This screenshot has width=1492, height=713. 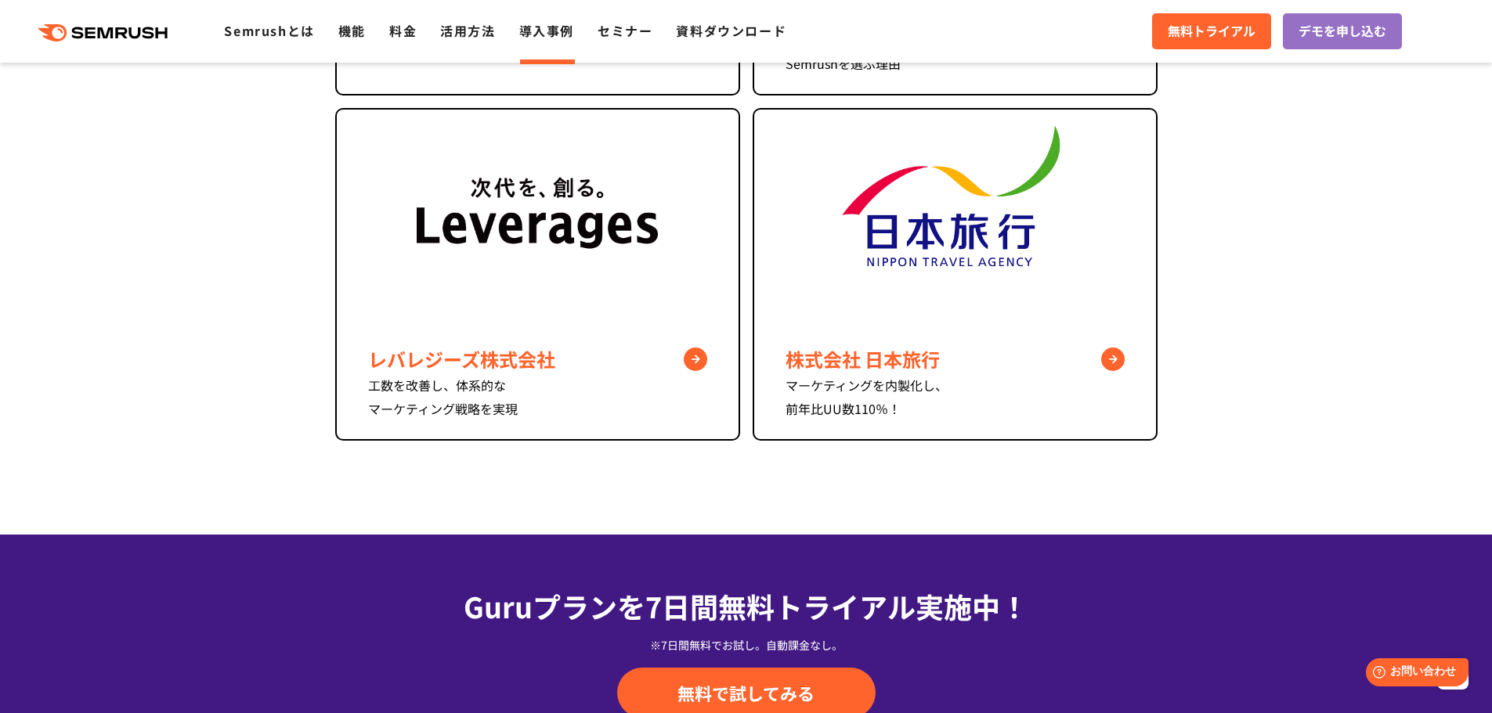 What do you see at coordinates (625, 31) in the screenshot?
I see `a: セミナー` at bounding box center [625, 31].